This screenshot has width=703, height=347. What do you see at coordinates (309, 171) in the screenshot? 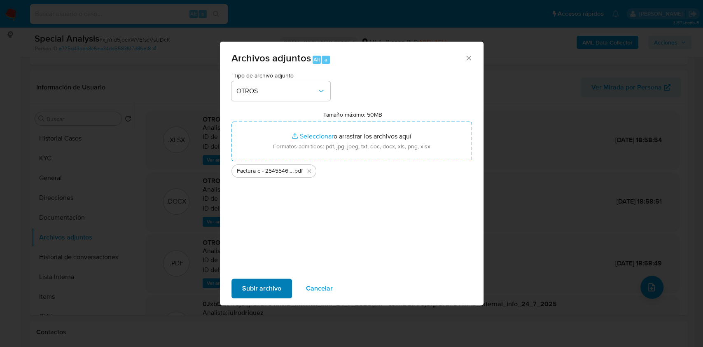
I see `button: Eliminar Factura c - 254554636 - xjjYrId5jocxWVEfscVsUDcK.pdf` at bounding box center [309, 171].